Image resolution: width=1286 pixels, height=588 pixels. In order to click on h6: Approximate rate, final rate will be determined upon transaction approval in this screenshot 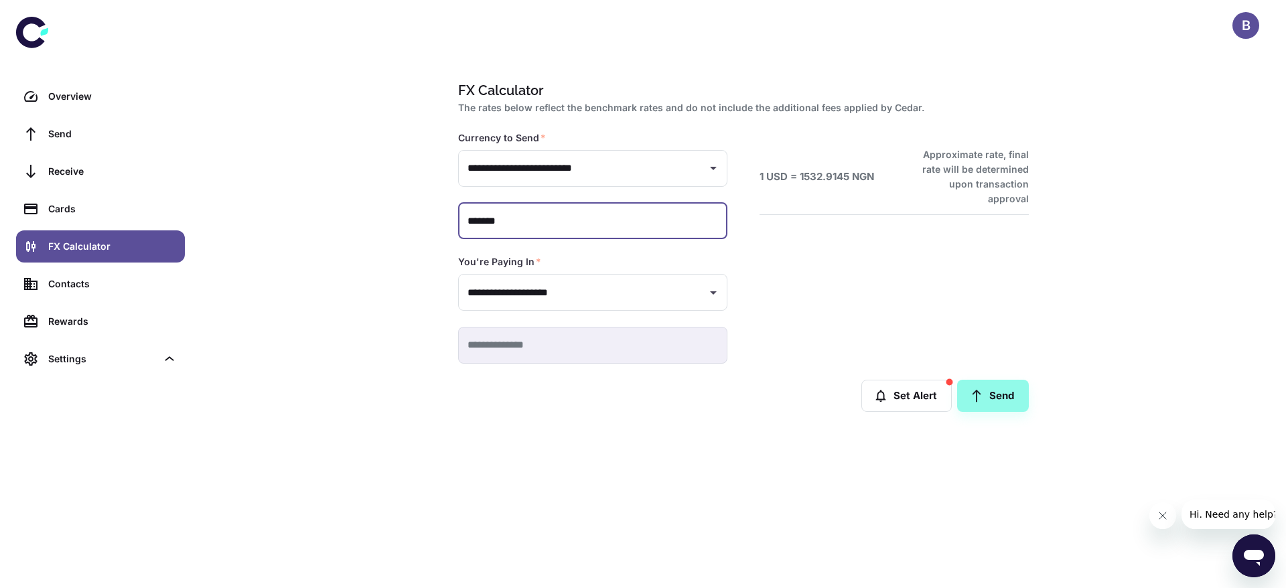, I will do `click(967, 177)`.